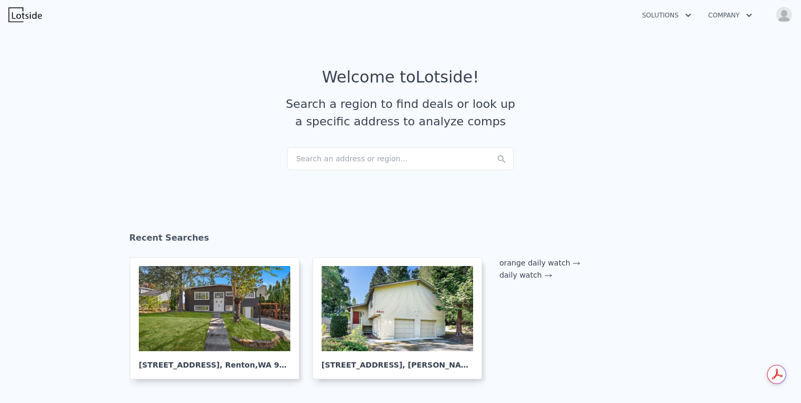 The width and height of the screenshot is (801, 403). Describe the element at coordinates (730, 15) in the screenshot. I see `button: Company` at that location.